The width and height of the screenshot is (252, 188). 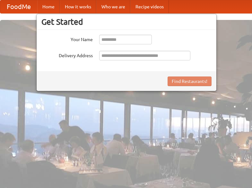 What do you see at coordinates (19, 7) in the screenshot?
I see `a: FoodMe` at bounding box center [19, 7].